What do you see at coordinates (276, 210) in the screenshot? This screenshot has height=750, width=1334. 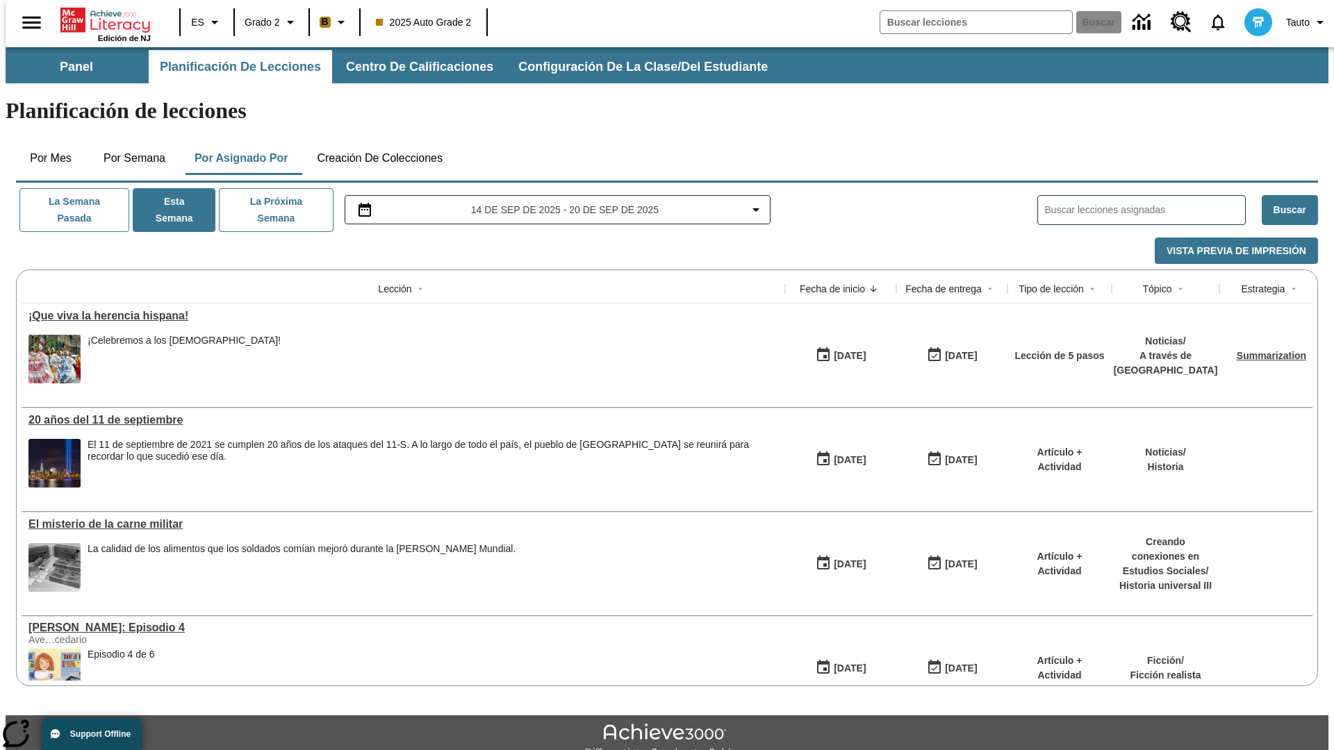 I see `button: La próxima semana` at bounding box center [276, 210].